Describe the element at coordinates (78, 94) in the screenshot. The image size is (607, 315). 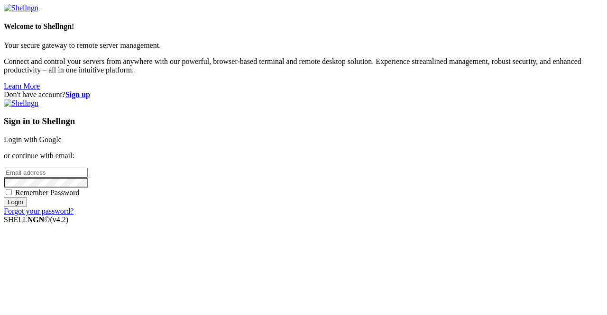
I see `strong: Sign up` at that location.